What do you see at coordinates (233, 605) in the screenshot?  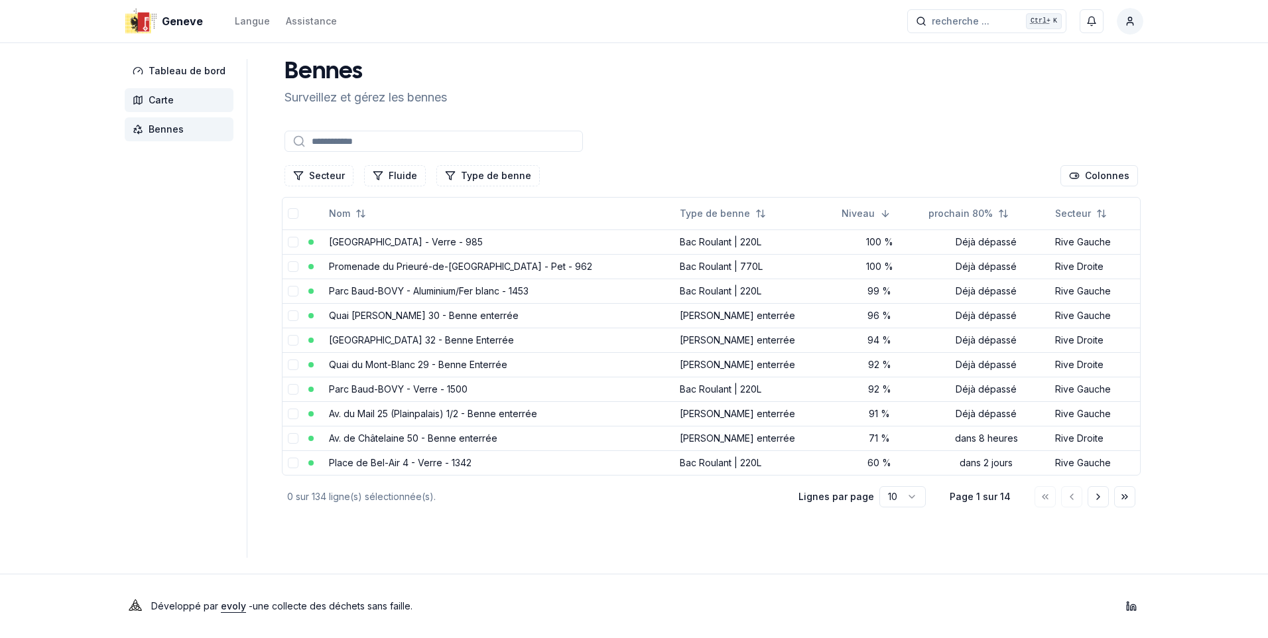 I see `a: evoly` at bounding box center [233, 605].